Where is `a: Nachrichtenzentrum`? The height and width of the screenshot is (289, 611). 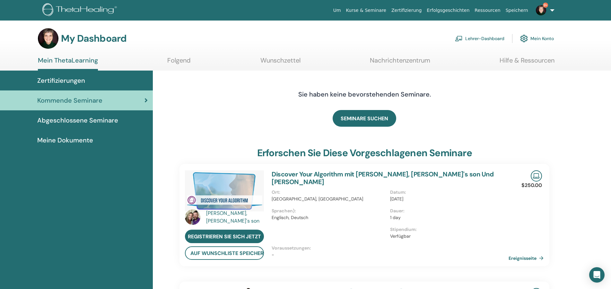 a: Nachrichtenzentrum is located at coordinates (400, 63).